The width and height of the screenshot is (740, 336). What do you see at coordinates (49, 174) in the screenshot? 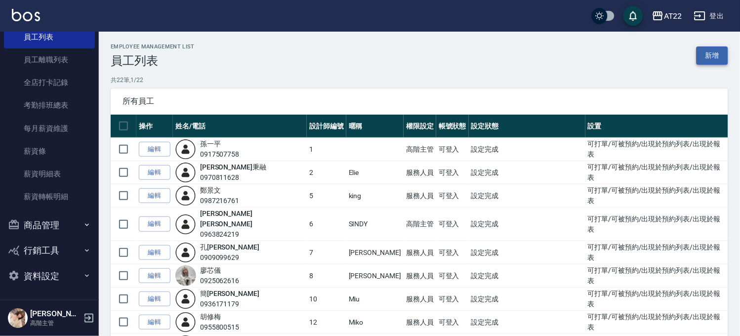
I see `a: 薪資明細表` at bounding box center [49, 174].